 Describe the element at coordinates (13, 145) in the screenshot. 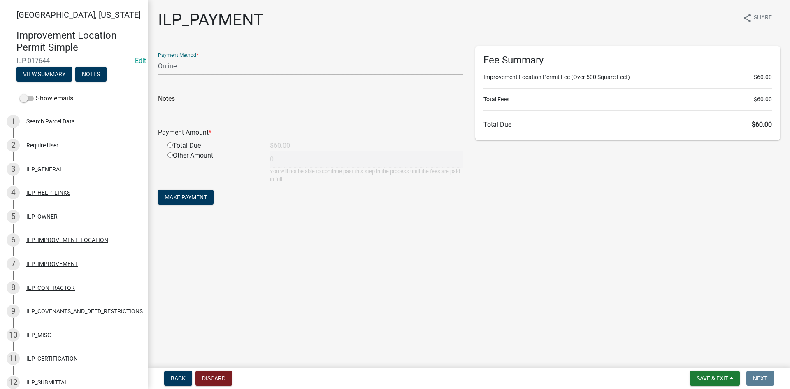

I see `div: 2` at that location.